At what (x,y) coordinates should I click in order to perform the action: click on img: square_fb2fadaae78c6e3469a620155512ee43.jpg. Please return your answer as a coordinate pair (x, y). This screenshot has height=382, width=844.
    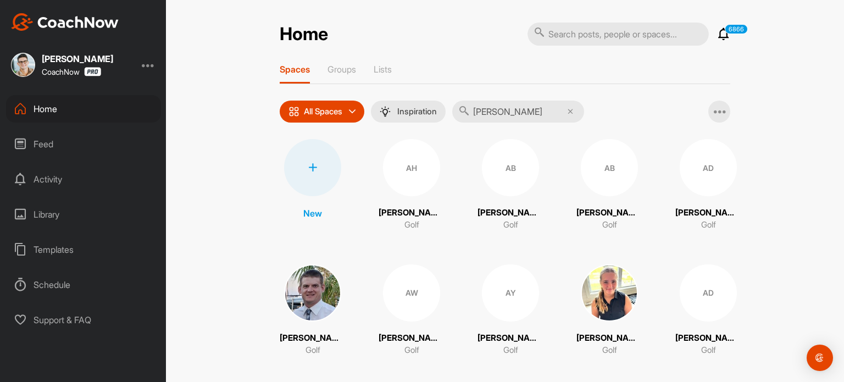
    Looking at the image, I should click on (609, 293).